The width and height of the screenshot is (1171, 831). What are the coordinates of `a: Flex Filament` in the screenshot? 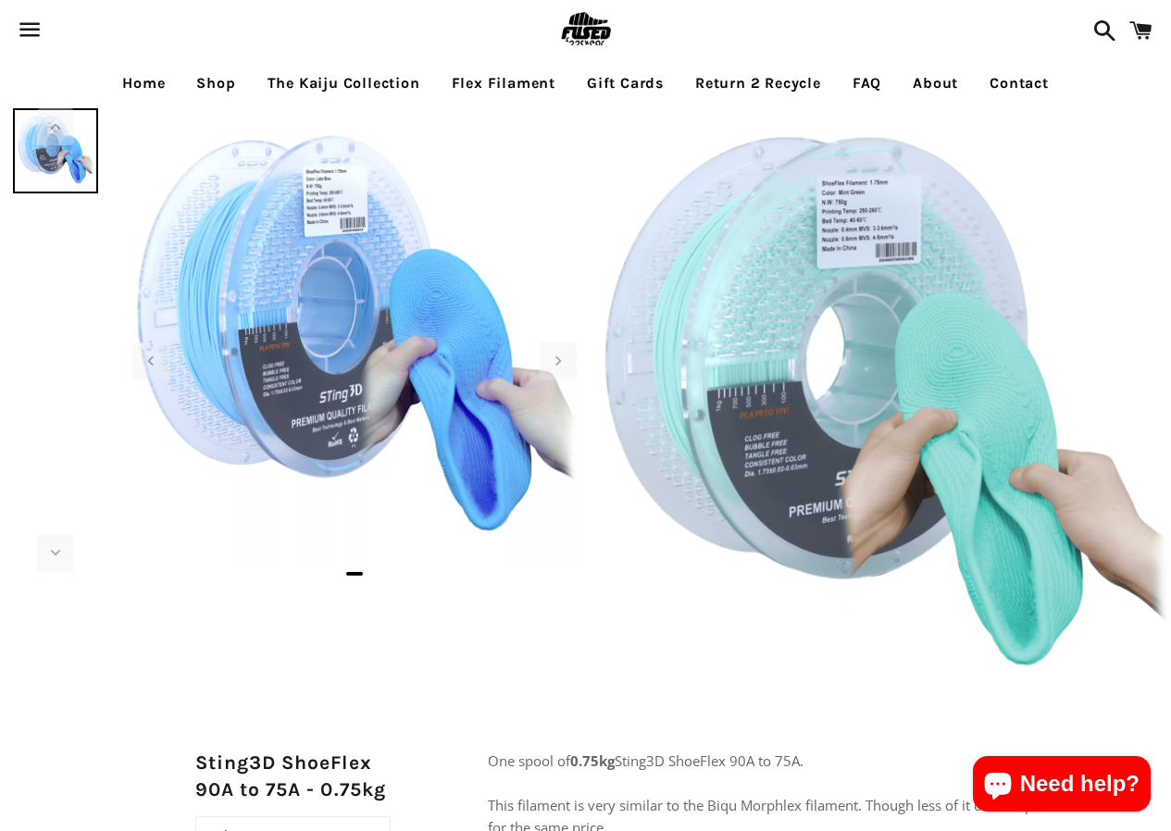 It's located at (503, 83).